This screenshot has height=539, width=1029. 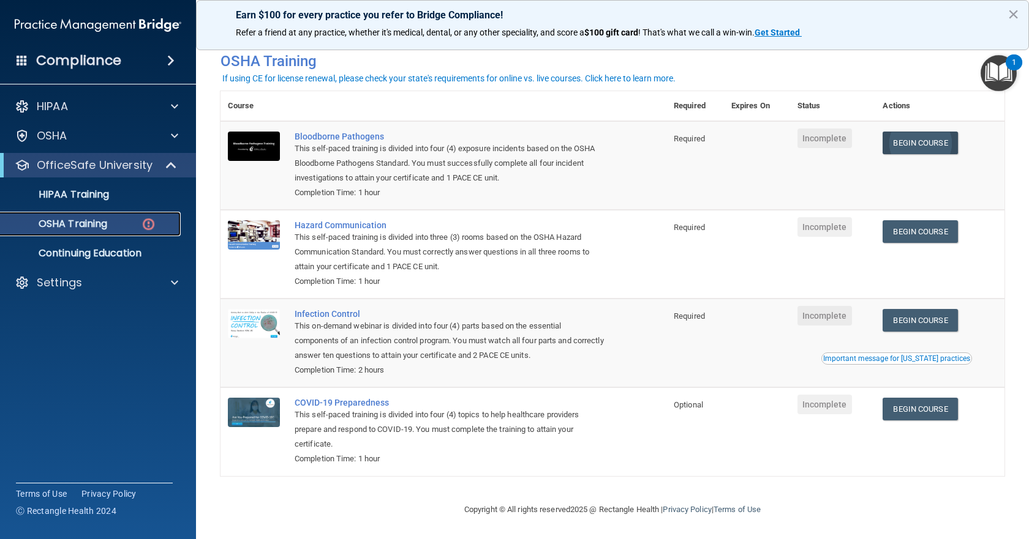 What do you see at coordinates (449, 225) in the screenshot?
I see `div: Hazard Communication` at bounding box center [449, 225].